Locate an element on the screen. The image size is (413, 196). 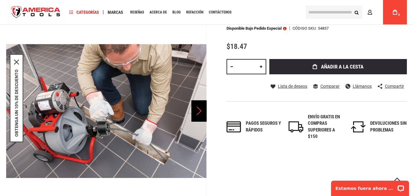
img: Herramientas de América is located at coordinates (36, 12).